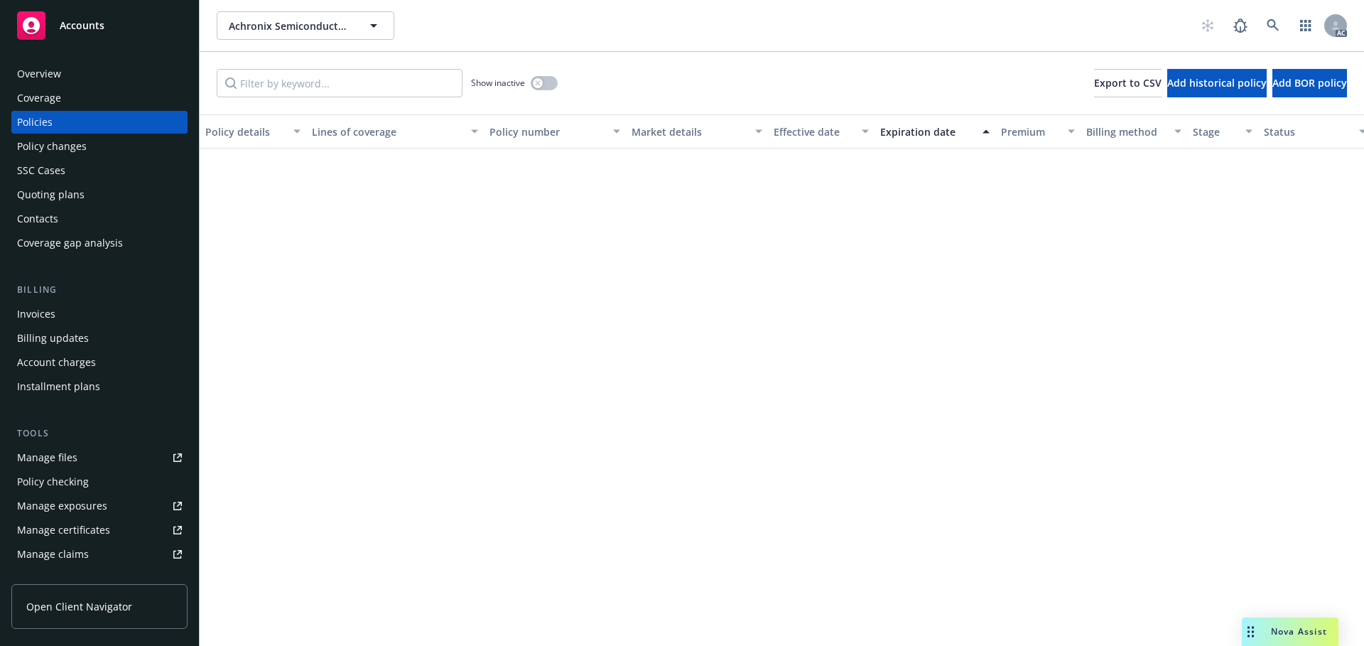 The height and width of the screenshot is (646, 1364). What do you see at coordinates (99, 338) in the screenshot?
I see `a: Billing updates` at bounding box center [99, 338].